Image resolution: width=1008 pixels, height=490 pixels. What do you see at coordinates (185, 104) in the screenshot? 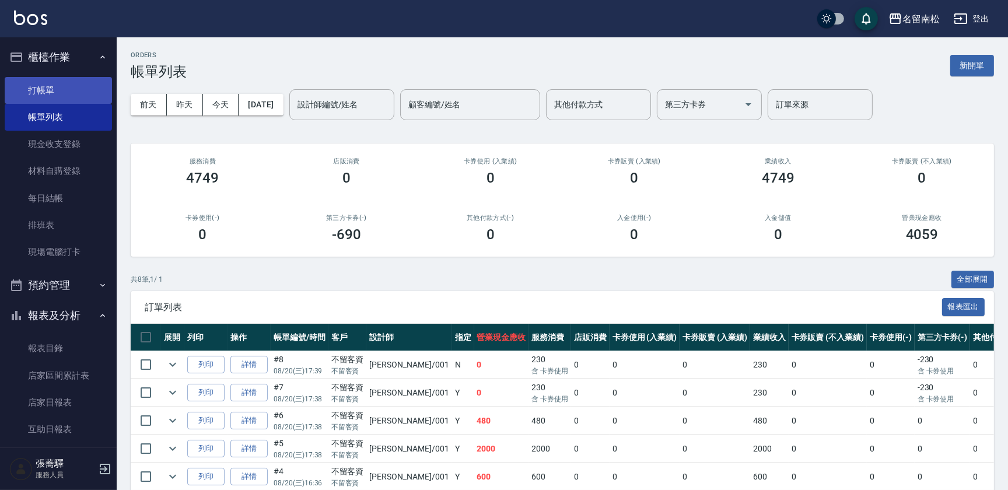
I see `button: 昨天` at bounding box center [185, 104].